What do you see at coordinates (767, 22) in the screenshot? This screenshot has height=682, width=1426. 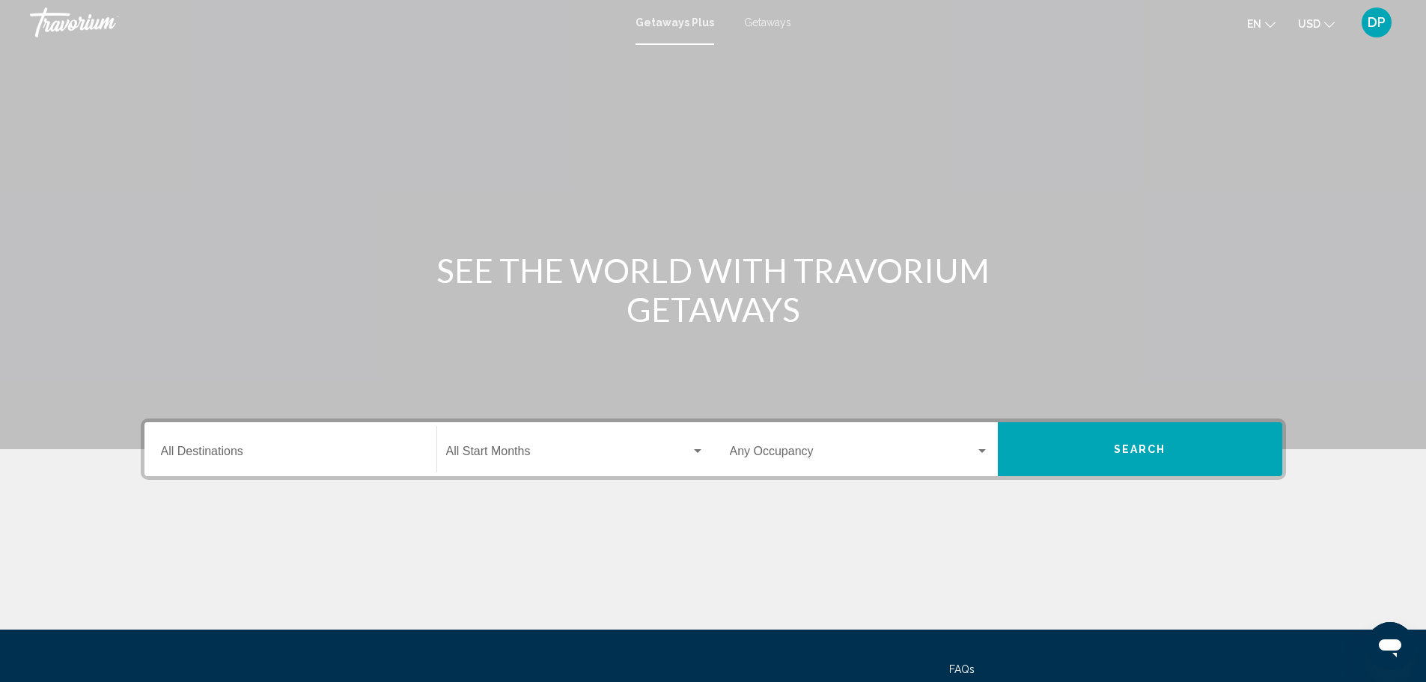 I see `span: Getaways` at bounding box center [767, 22].